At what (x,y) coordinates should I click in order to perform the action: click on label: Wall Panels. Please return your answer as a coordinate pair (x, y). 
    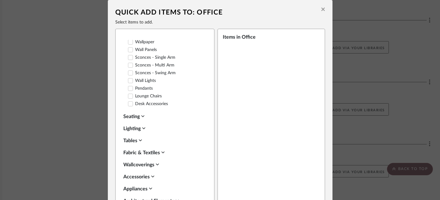
    Looking at the image, I should click on (142, 50).